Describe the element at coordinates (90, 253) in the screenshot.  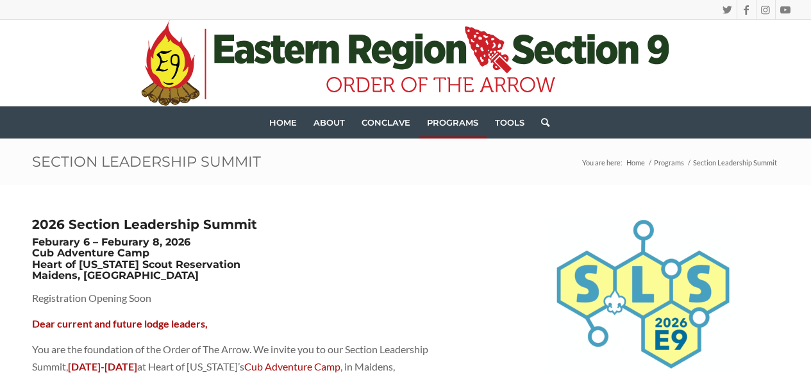
I see `strong: Cub Adventure Camp` at that location.